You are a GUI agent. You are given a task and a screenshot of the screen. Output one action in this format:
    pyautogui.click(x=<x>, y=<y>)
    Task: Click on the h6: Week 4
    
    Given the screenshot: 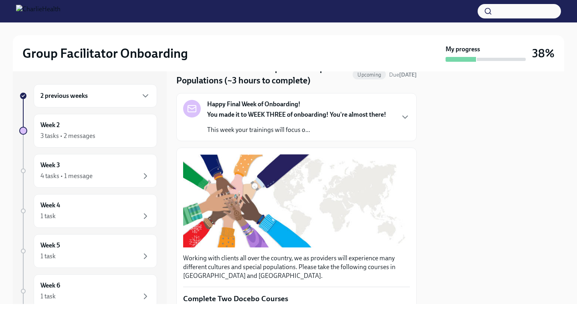 What is the action you would take?
    pyautogui.click(x=50, y=205)
    